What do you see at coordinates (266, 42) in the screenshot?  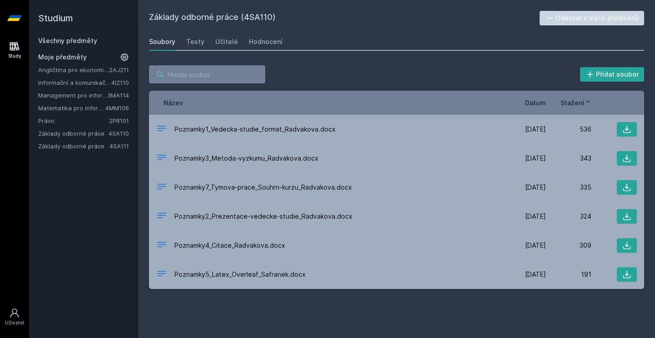 I see `a: Hodnocení` at bounding box center [266, 42].